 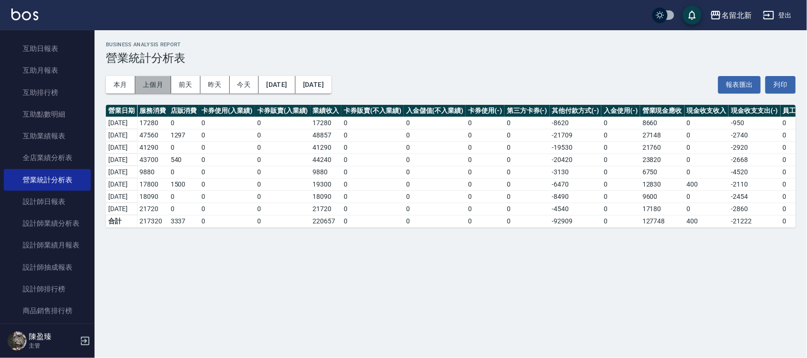 I want to click on th: 營業日期, so click(x=121, y=111).